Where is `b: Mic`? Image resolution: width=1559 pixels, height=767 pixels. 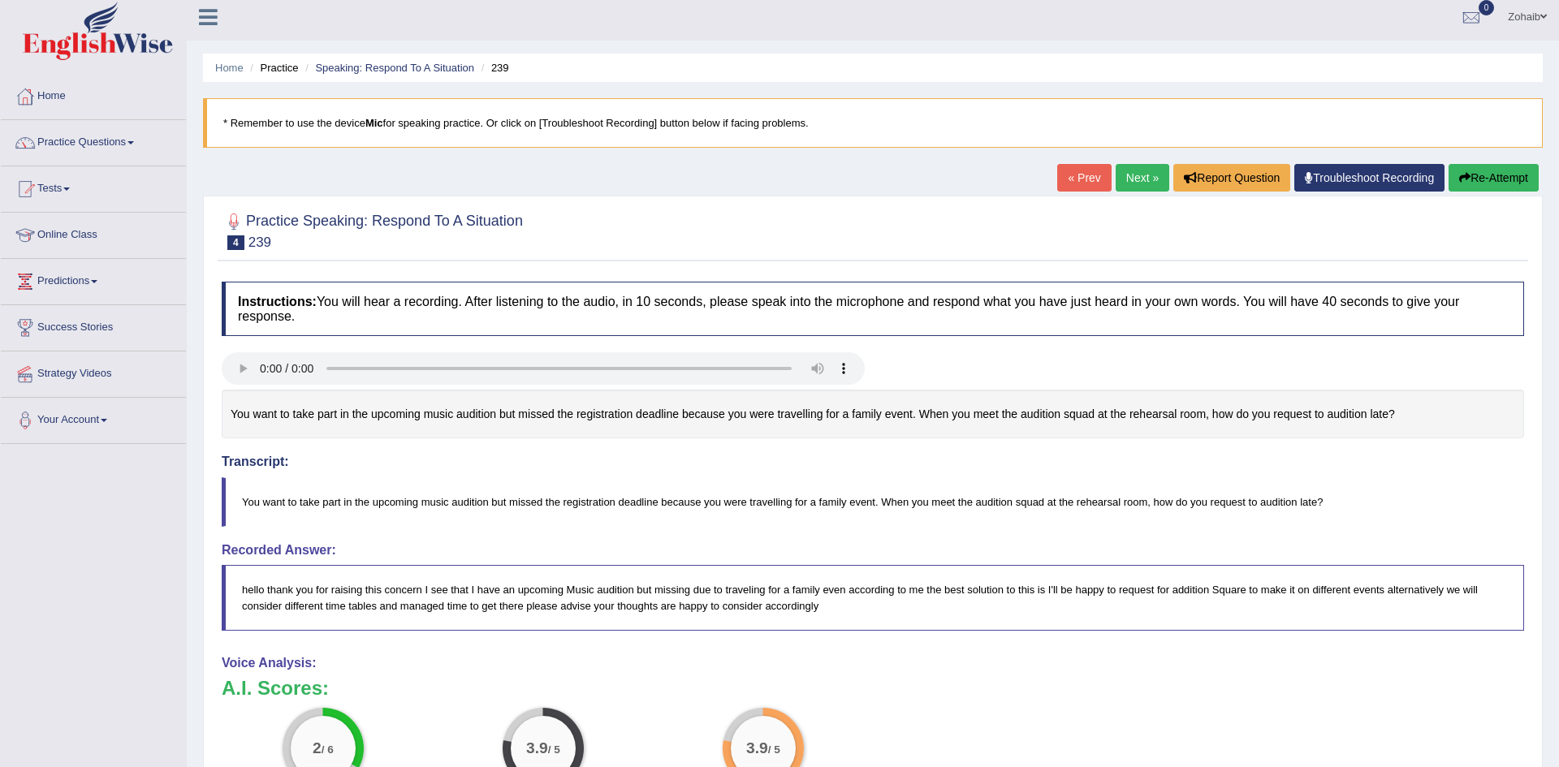
b: Mic is located at coordinates (374, 123).